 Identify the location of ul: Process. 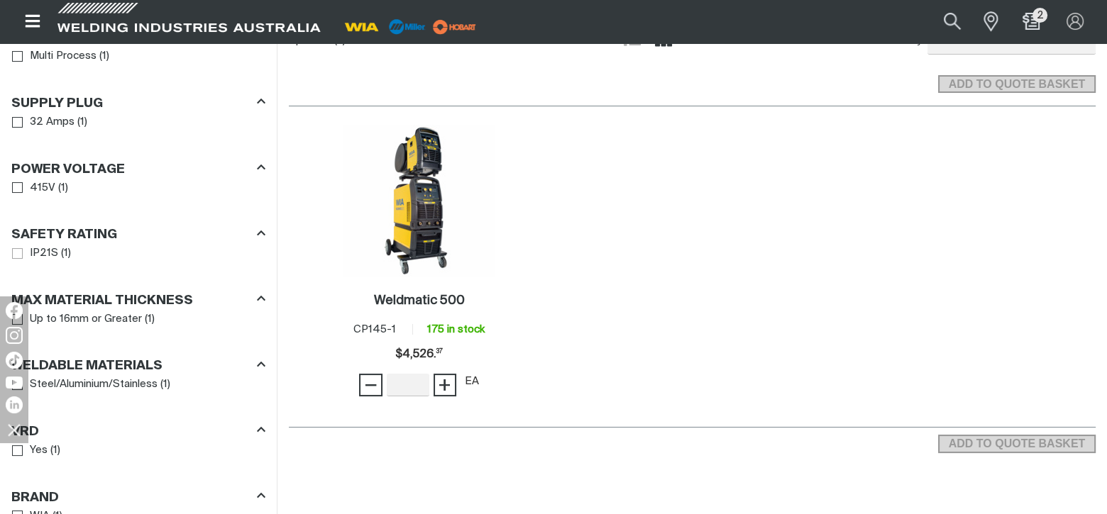
(138, 56).